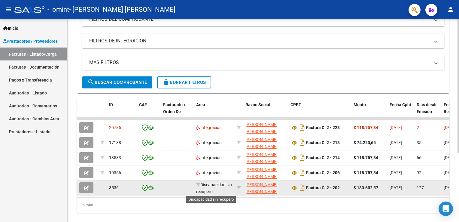 This screenshot has height=222, width=459. What do you see at coordinates (258, 105) in the screenshot?
I see `span: Razón Social` at bounding box center [258, 105].